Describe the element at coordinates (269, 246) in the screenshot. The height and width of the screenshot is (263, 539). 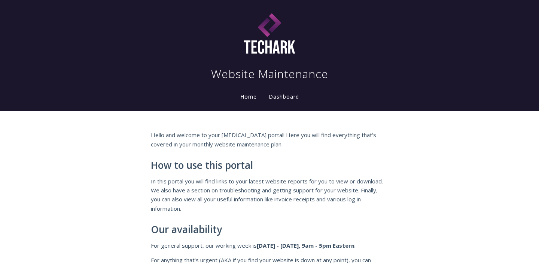
I see `p: For general support, our working week is .` at that location.